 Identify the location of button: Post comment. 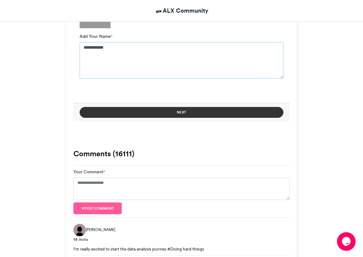
(98, 208).